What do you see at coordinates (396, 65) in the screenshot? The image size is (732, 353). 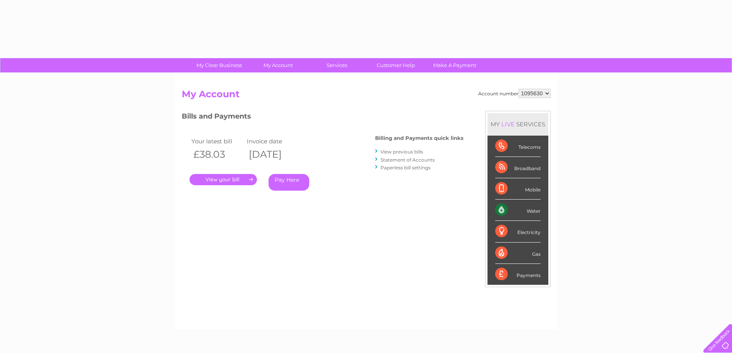 I see `a: Customer Help` at bounding box center [396, 65].